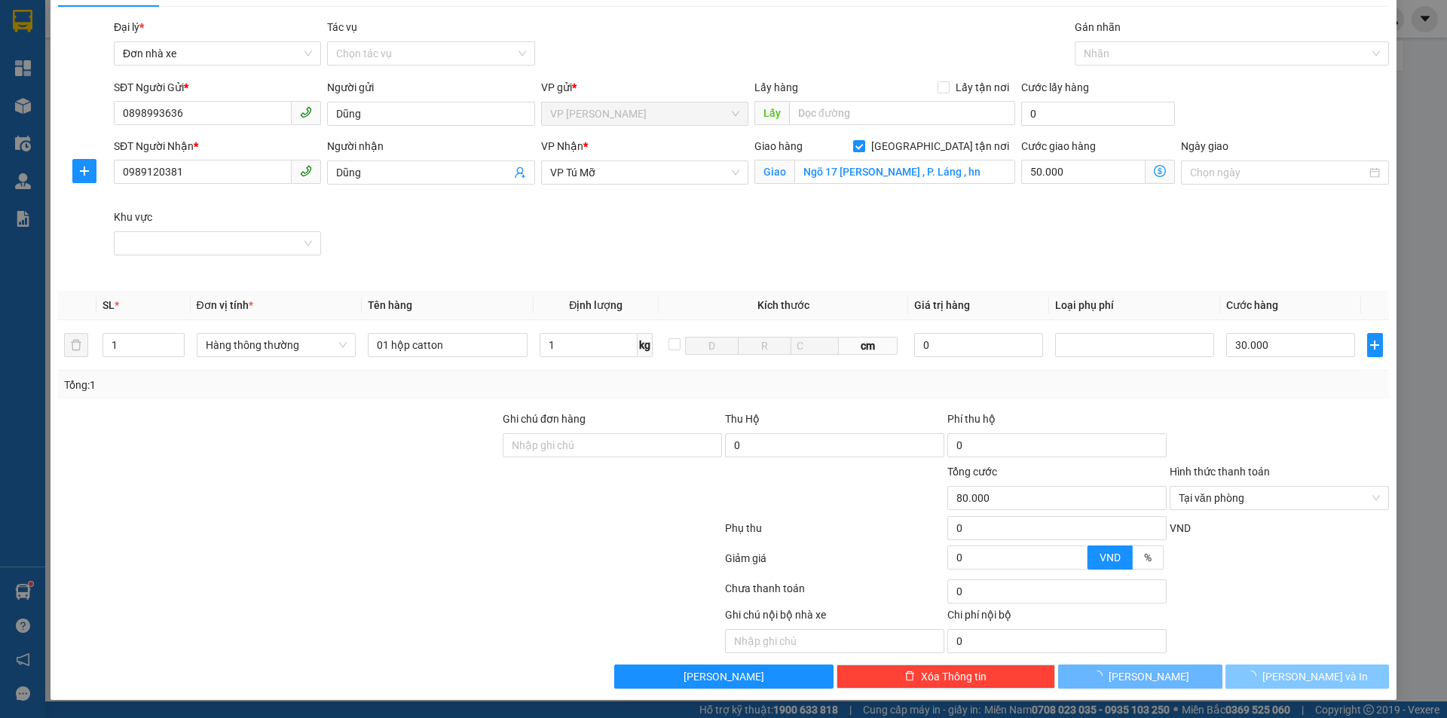  What do you see at coordinates (905, 172) in the screenshot?
I see `input: Giao tận nơi` at bounding box center [905, 172].